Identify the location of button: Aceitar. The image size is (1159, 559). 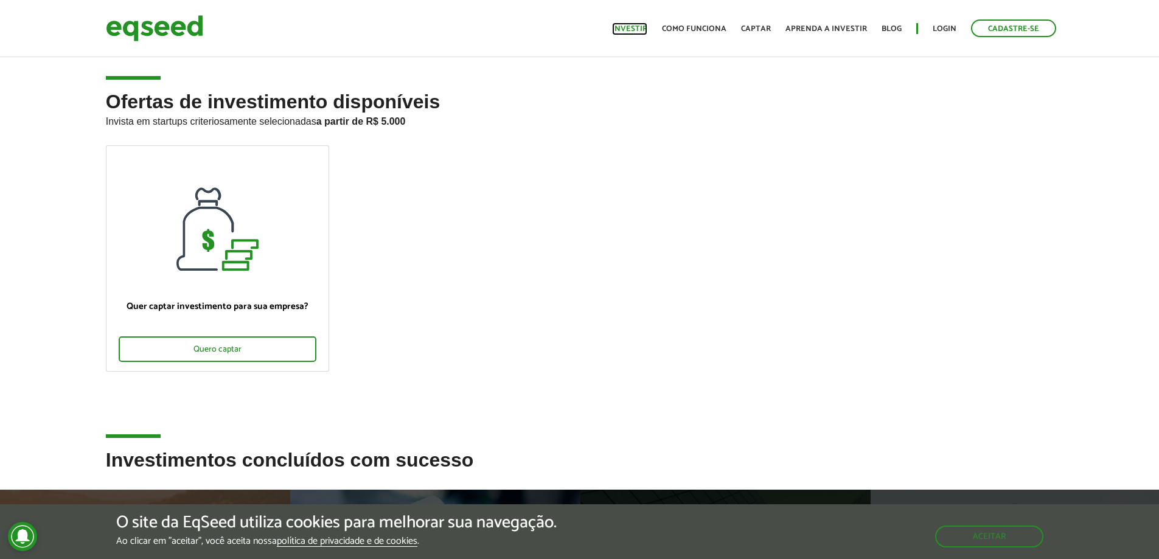
(989, 536).